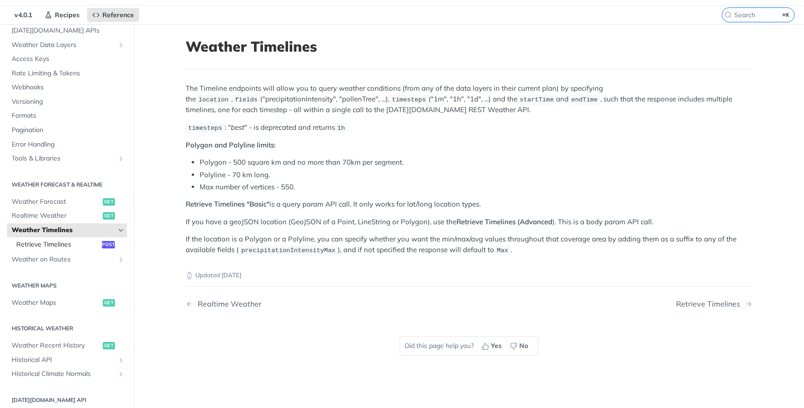 The width and height of the screenshot is (804, 408). I want to click on span: Realtime Weather, so click(56, 216).